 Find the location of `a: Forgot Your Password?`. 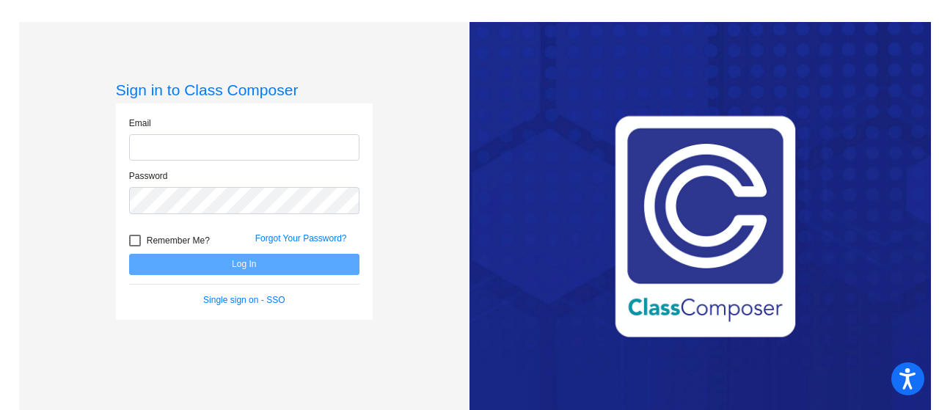

a: Forgot Your Password? is located at coordinates (301, 238).